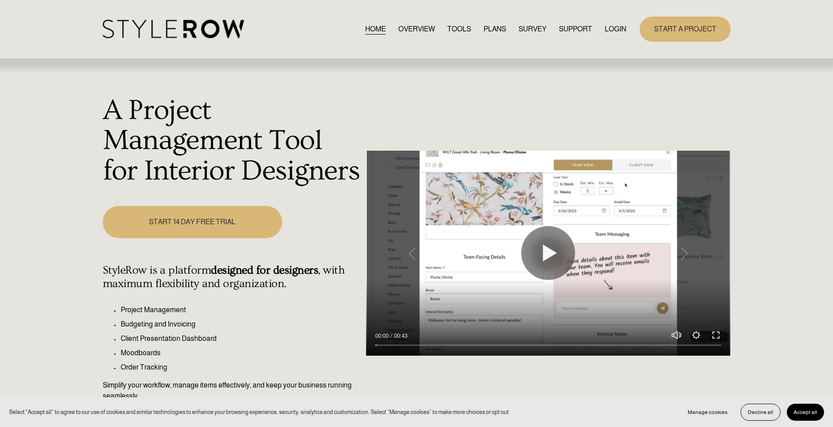  Describe the element at coordinates (383, 336) in the screenshot. I see `div: Current time` at that location.